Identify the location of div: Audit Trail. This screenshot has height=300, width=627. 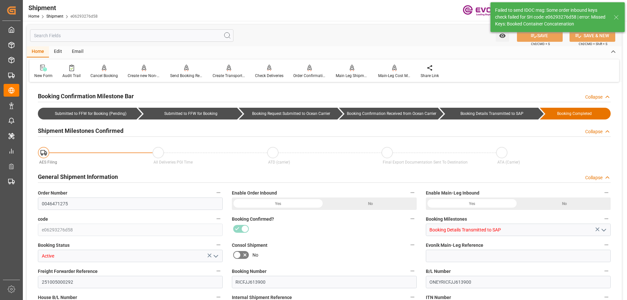
(72, 76).